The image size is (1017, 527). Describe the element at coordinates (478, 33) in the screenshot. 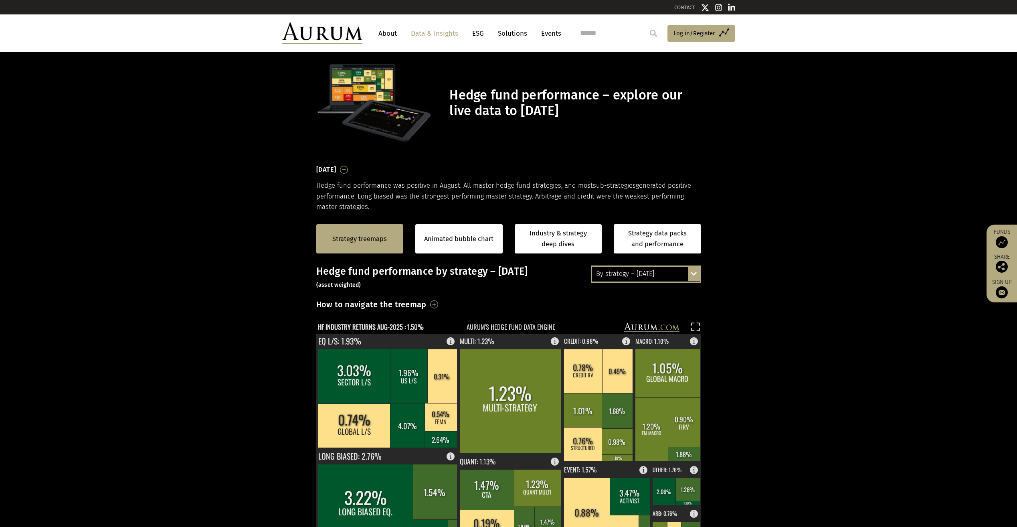

I see `a: ESG` at that location.